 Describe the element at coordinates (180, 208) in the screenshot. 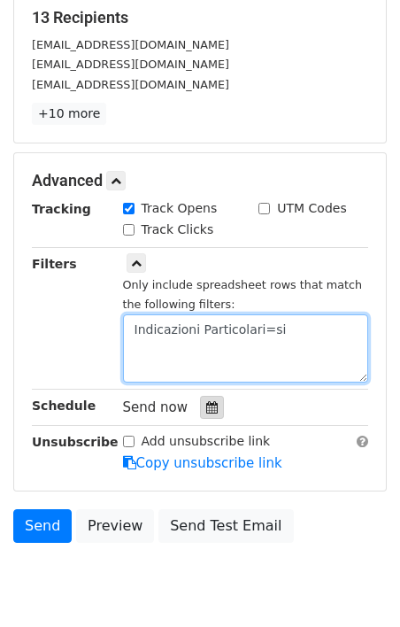

I see `label: Track Opens` at that location.